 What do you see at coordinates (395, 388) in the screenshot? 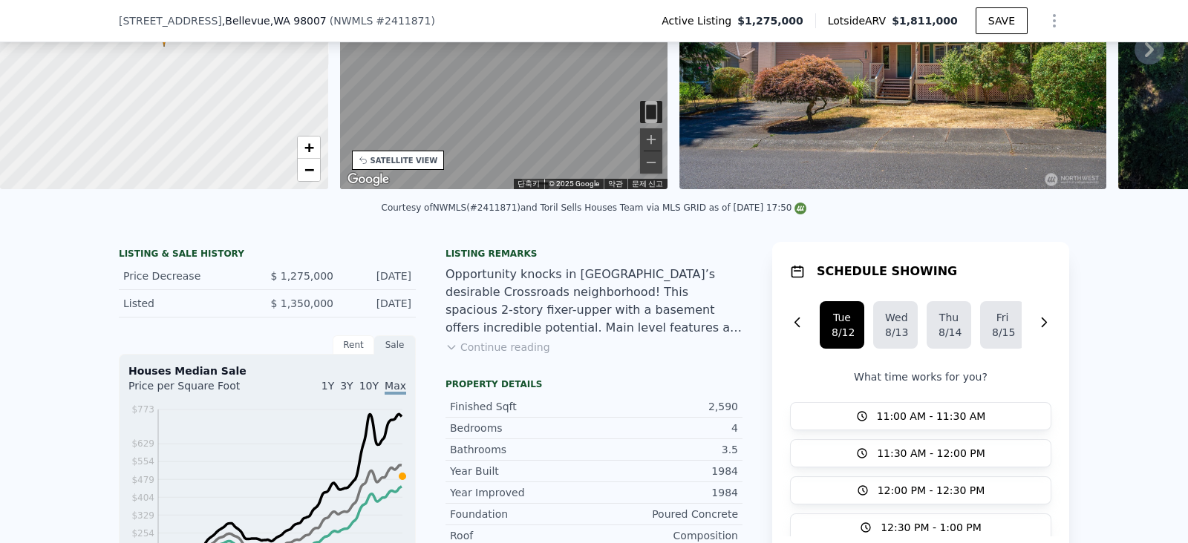
I see `span: Max` at bounding box center [395, 388].